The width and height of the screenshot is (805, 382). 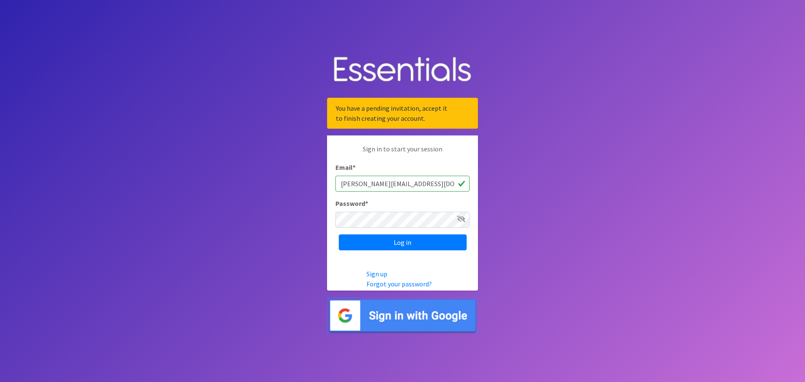 I want to click on div: You have a pending invitation, accept it to finish creating your account., so click(x=403, y=113).